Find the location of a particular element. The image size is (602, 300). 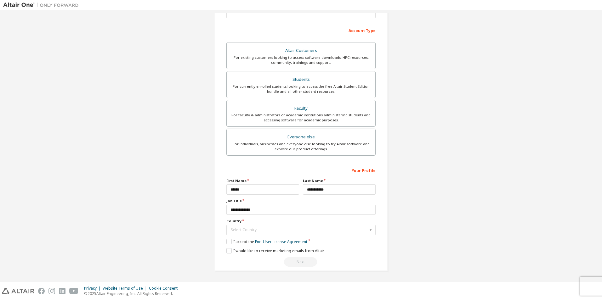

div: Students is located at coordinates (301, 80).